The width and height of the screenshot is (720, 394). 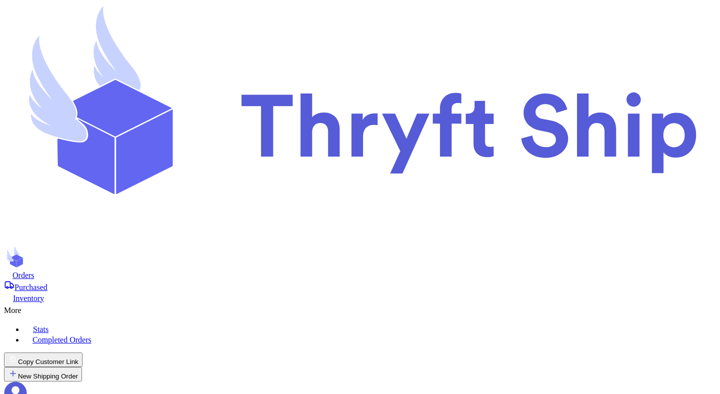 I want to click on a: Inventory, so click(x=360, y=298).